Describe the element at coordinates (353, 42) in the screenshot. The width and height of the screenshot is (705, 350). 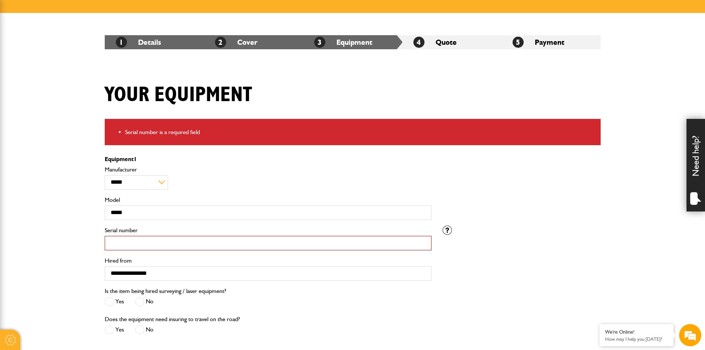
I see `li: Equipment` at that location.